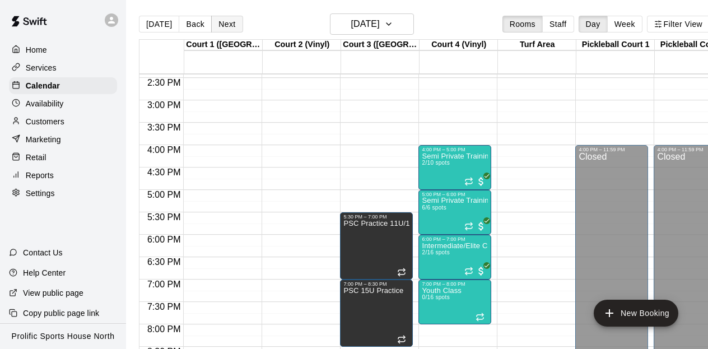  What do you see at coordinates (435, 162) in the screenshot?
I see `span: 2/10 spots filled` at bounding box center [435, 162].